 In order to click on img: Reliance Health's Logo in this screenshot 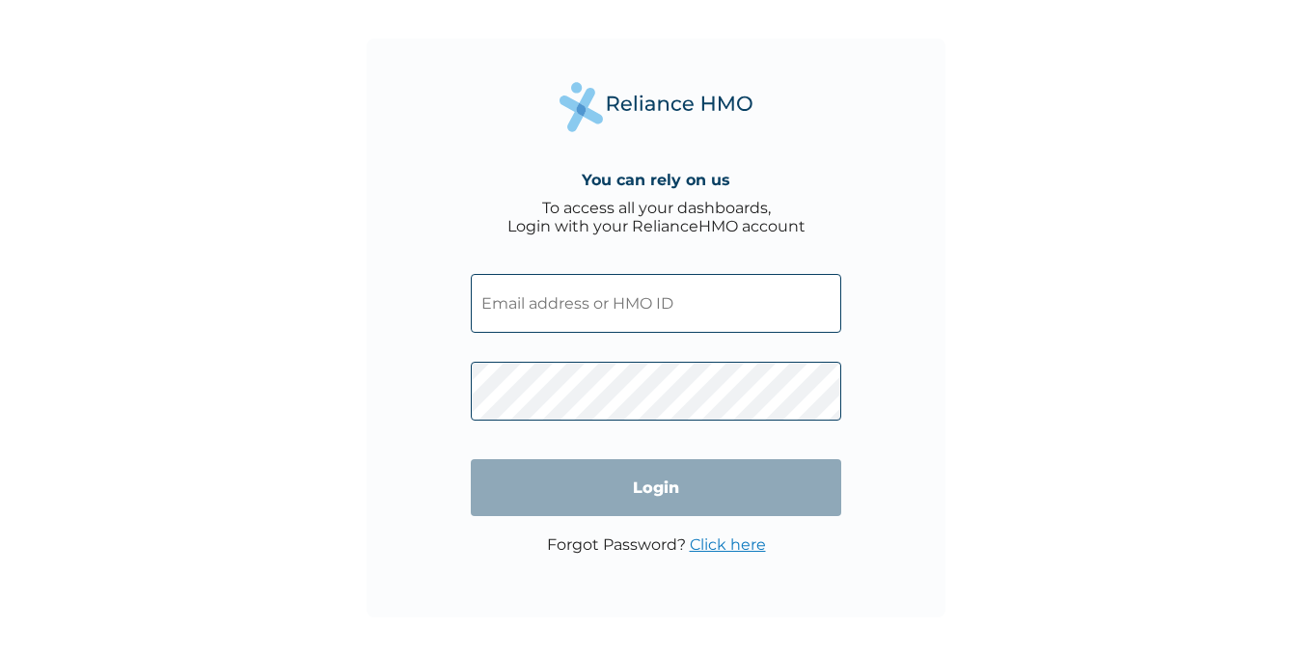, I will do `click(656, 106)`.